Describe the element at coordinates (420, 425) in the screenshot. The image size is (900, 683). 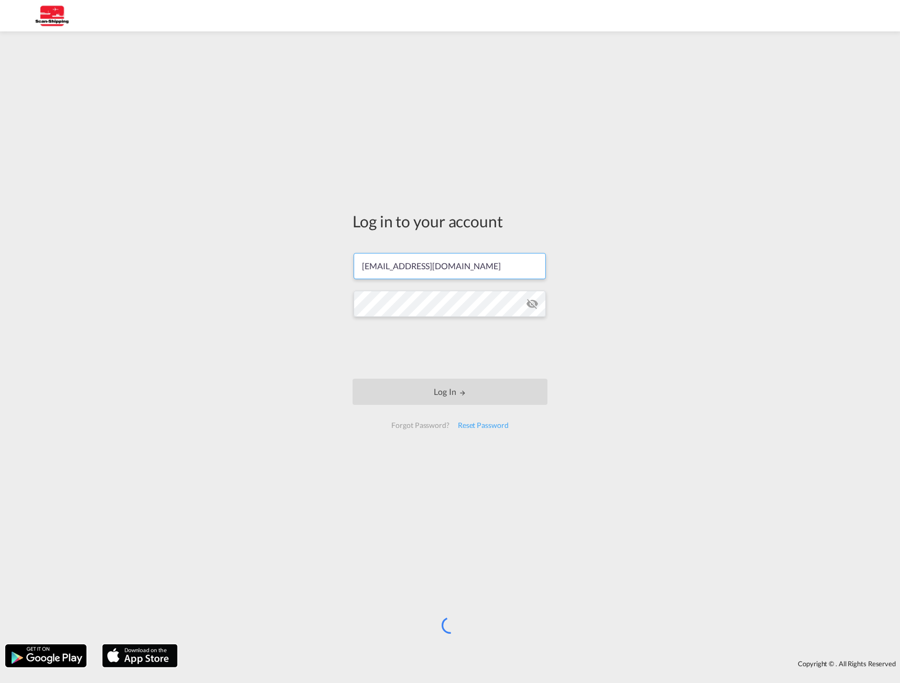
I see `div: Forgot Password?` at that location.